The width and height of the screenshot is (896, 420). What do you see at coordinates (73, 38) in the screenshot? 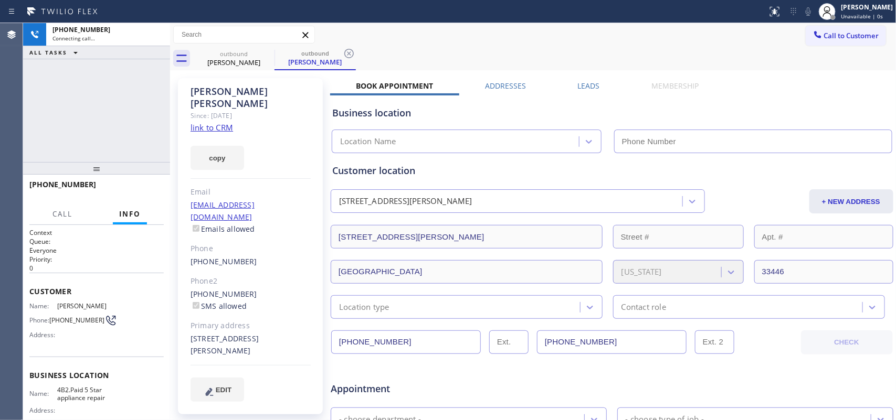
I see `span: Connecting call…` at bounding box center [73, 38].